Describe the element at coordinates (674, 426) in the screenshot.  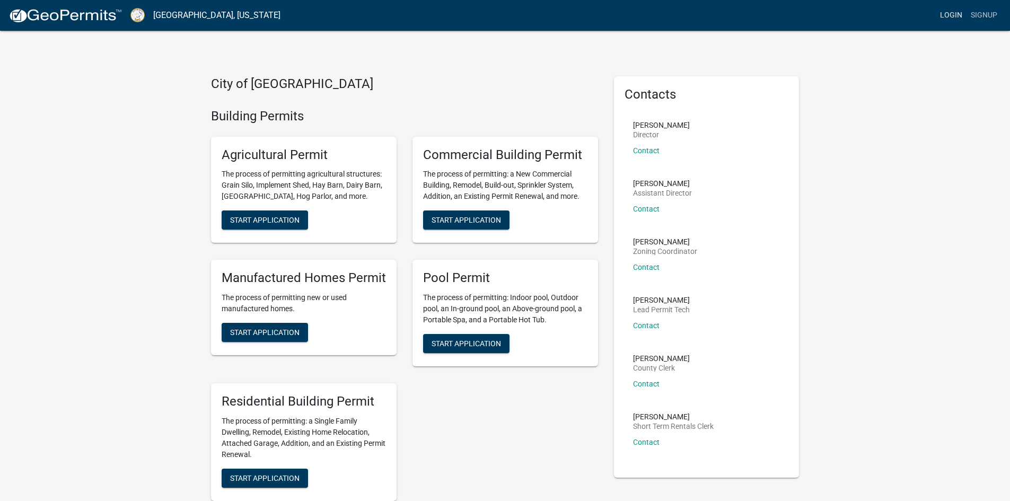
I see `p: Short Term Rentals Clerk` at that location.